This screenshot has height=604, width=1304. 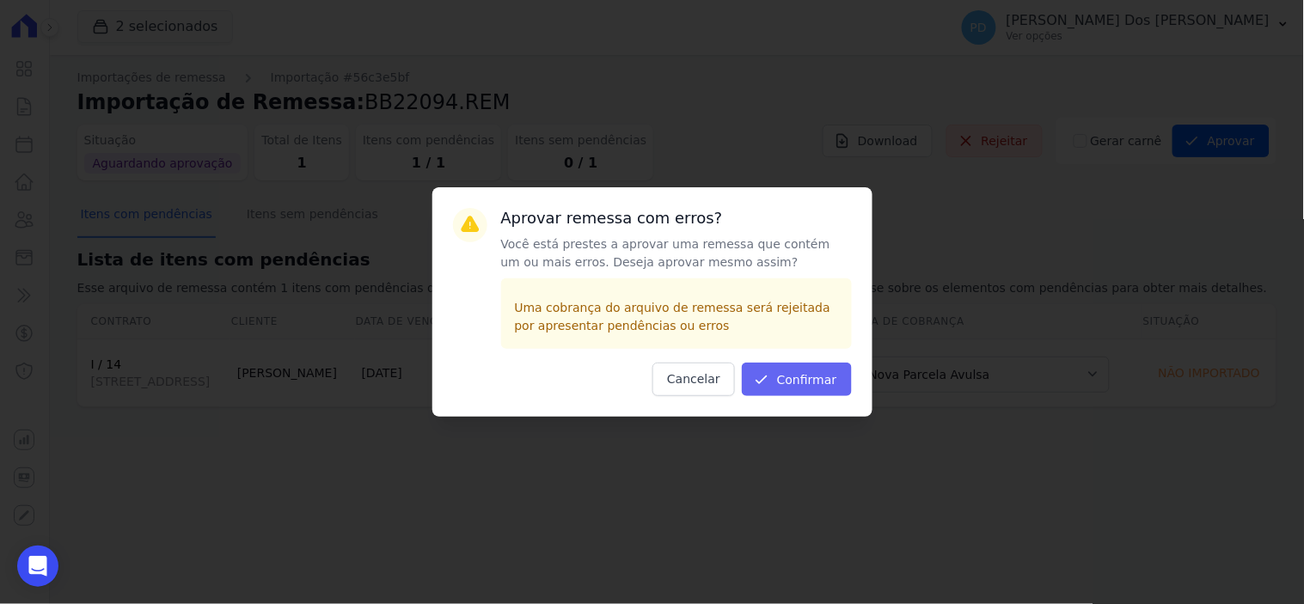 I want to click on button: Confirmar, so click(x=797, y=379).